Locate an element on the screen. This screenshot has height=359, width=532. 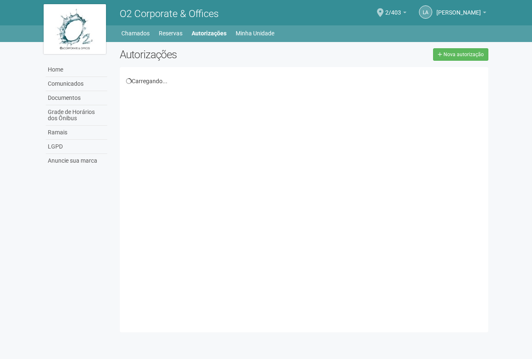
a: Nova autorização is located at coordinates (461, 54).